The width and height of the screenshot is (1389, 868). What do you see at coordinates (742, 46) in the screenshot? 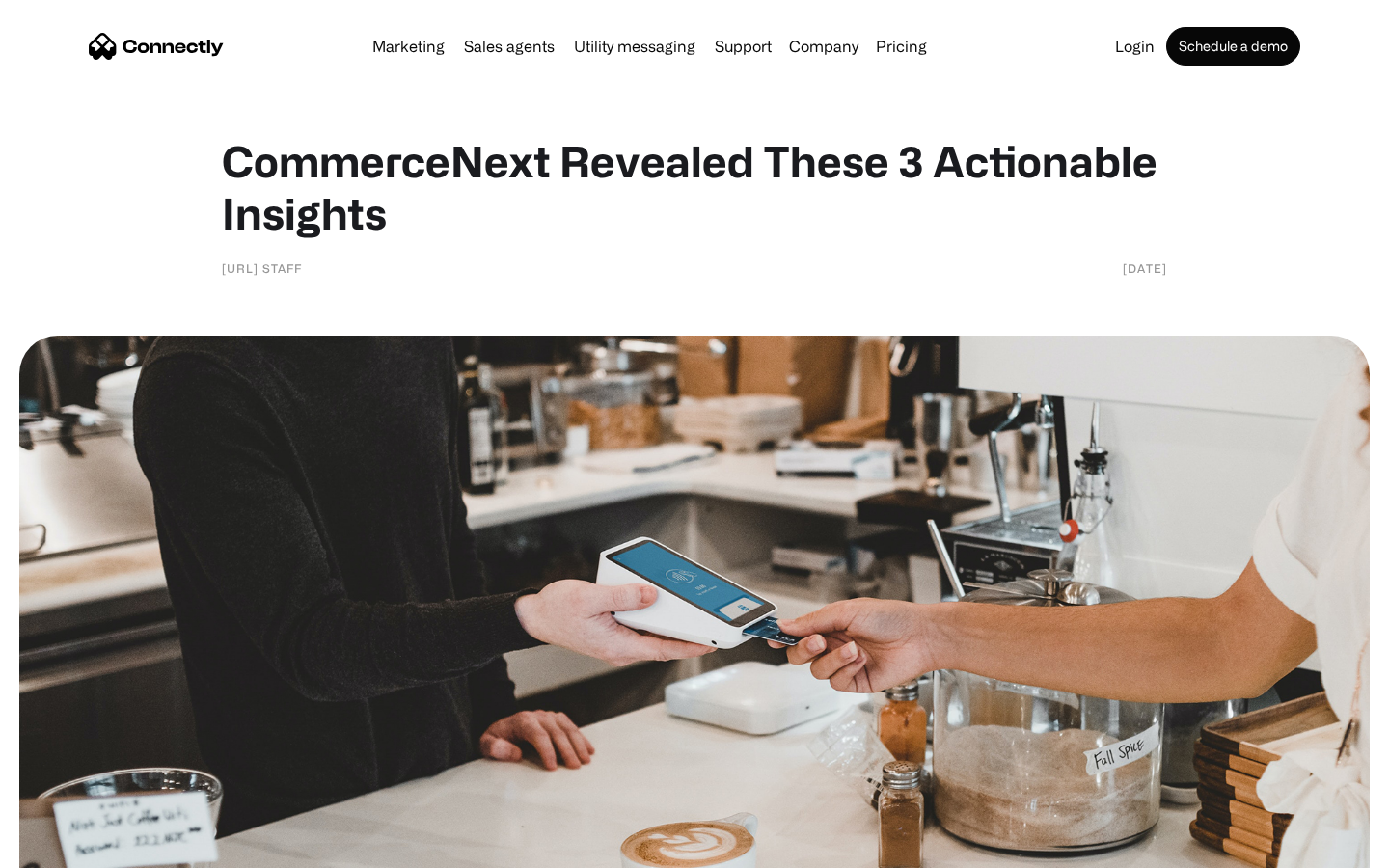
I see `a: Support` at bounding box center [742, 46].